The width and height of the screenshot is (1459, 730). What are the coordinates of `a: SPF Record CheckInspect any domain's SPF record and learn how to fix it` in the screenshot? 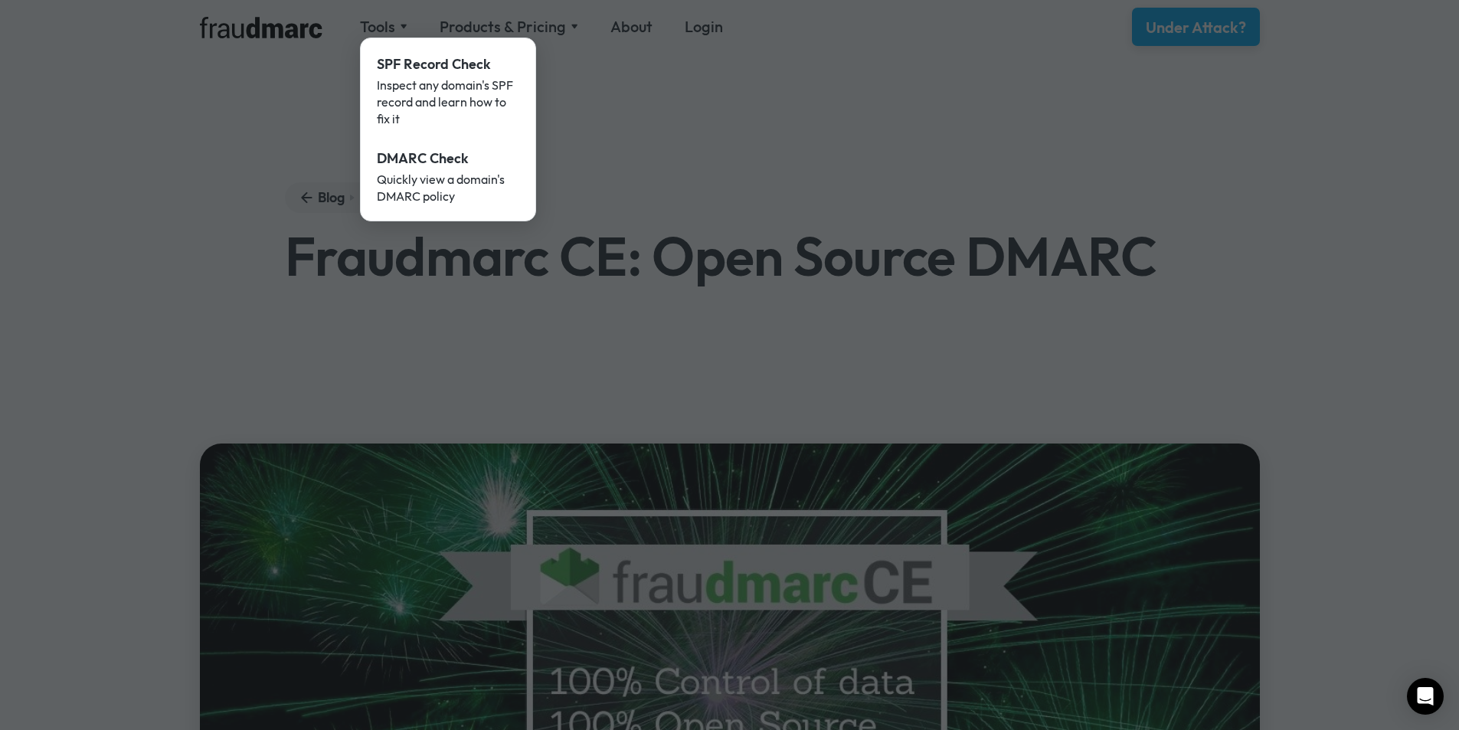 It's located at (448, 90).